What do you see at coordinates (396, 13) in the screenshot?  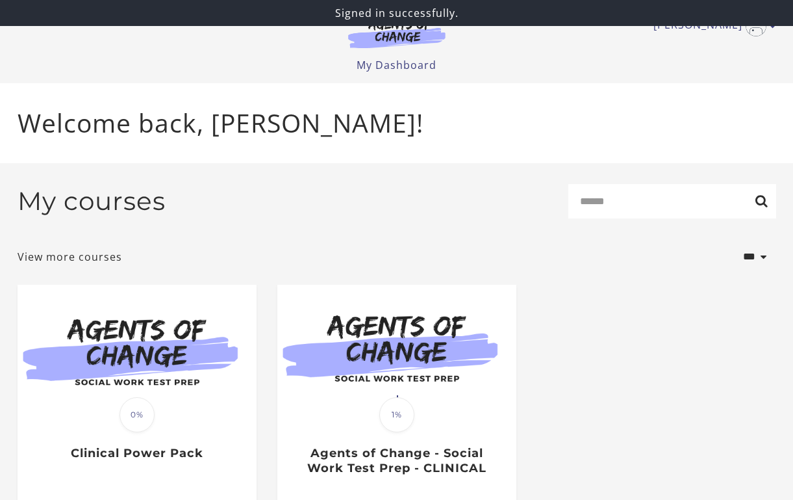 I see `p: Signed in successfully.` at bounding box center [396, 13].